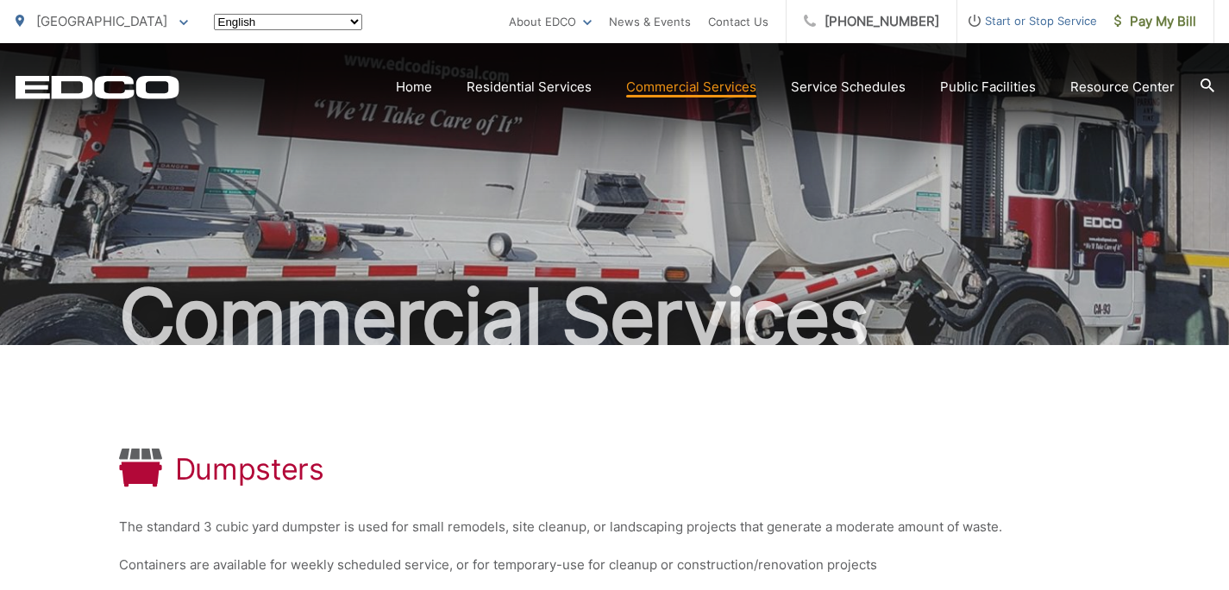 The image size is (1229, 590). Describe the element at coordinates (249, 469) in the screenshot. I see `h1: Dumpsters` at that location.